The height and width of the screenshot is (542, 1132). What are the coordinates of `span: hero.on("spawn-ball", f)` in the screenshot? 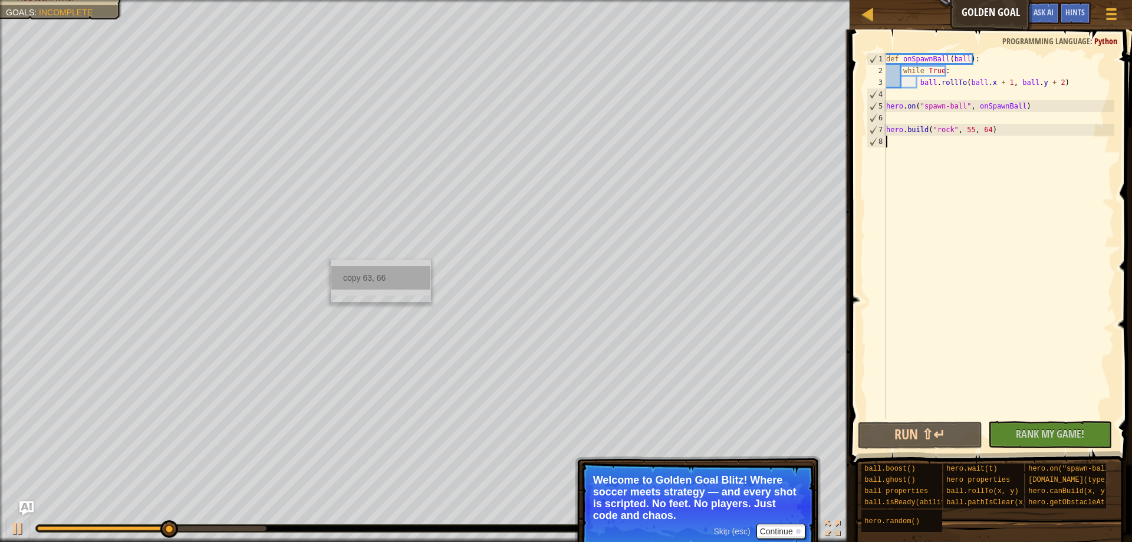 It's located at (1079, 469).